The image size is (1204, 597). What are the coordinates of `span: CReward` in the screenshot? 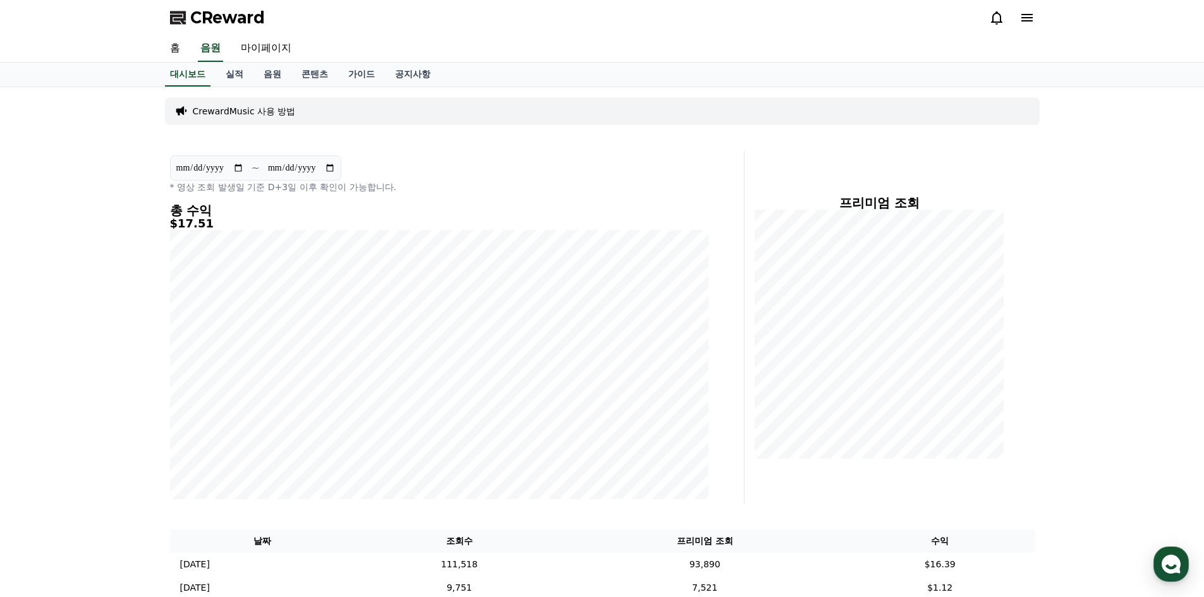 It's located at (228, 18).